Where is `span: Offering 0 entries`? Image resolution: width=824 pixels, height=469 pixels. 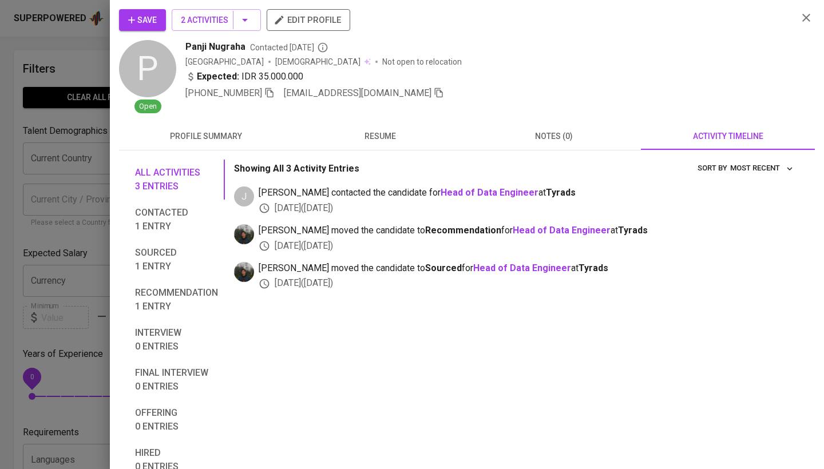 span: Offering 0 entries is located at coordinates (176, 420).